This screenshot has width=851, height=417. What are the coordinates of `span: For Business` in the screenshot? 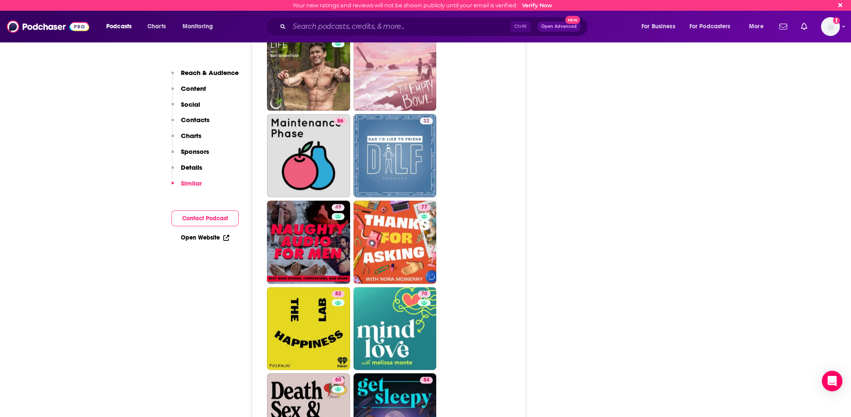 It's located at (658, 27).